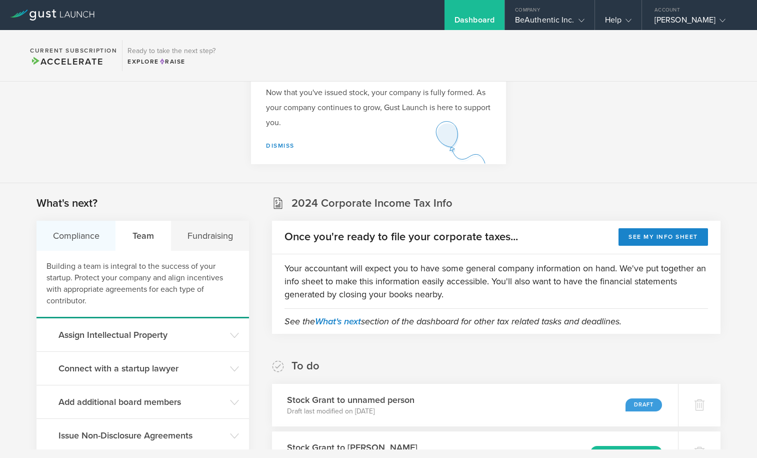 This screenshot has height=458, width=757. Describe the element at coordinates (67, 62) in the screenshot. I see `span: Accelerate` at that location.